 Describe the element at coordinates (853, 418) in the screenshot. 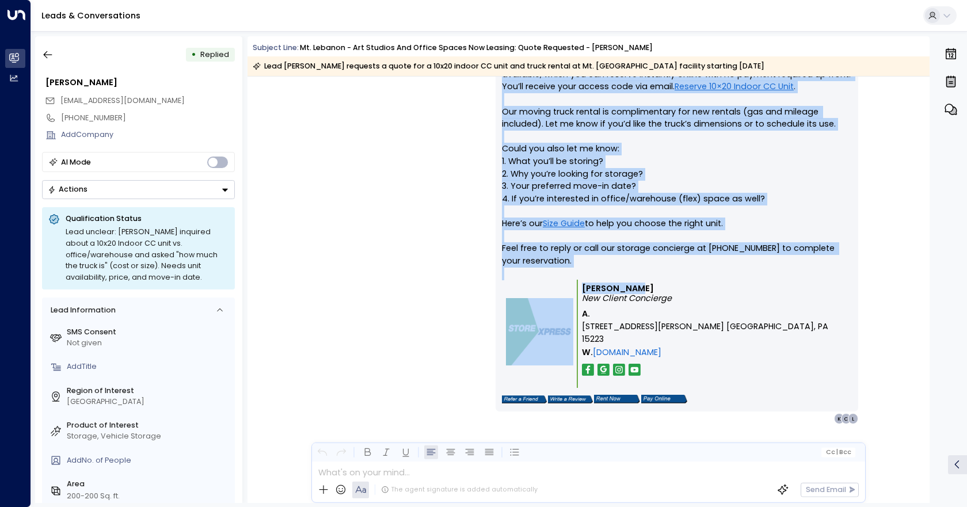

I see `div: L` at that location.